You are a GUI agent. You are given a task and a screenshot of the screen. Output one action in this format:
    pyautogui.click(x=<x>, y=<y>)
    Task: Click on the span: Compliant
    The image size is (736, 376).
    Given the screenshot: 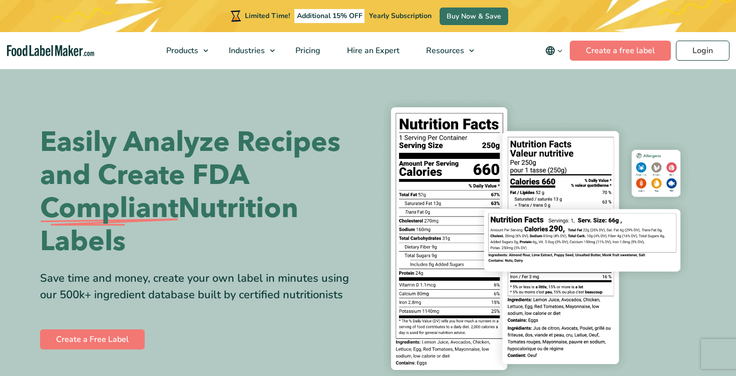 What is the action you would take?
    pyautogui.click(x=109, y=208)
    